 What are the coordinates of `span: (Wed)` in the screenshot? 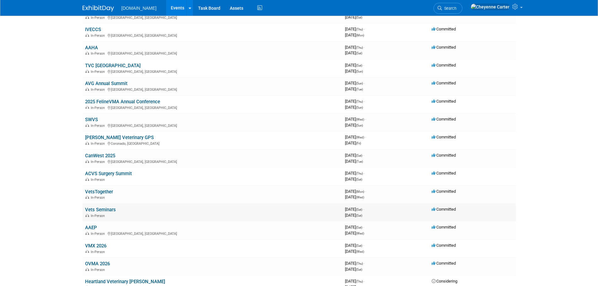 It's located at (360, 137).